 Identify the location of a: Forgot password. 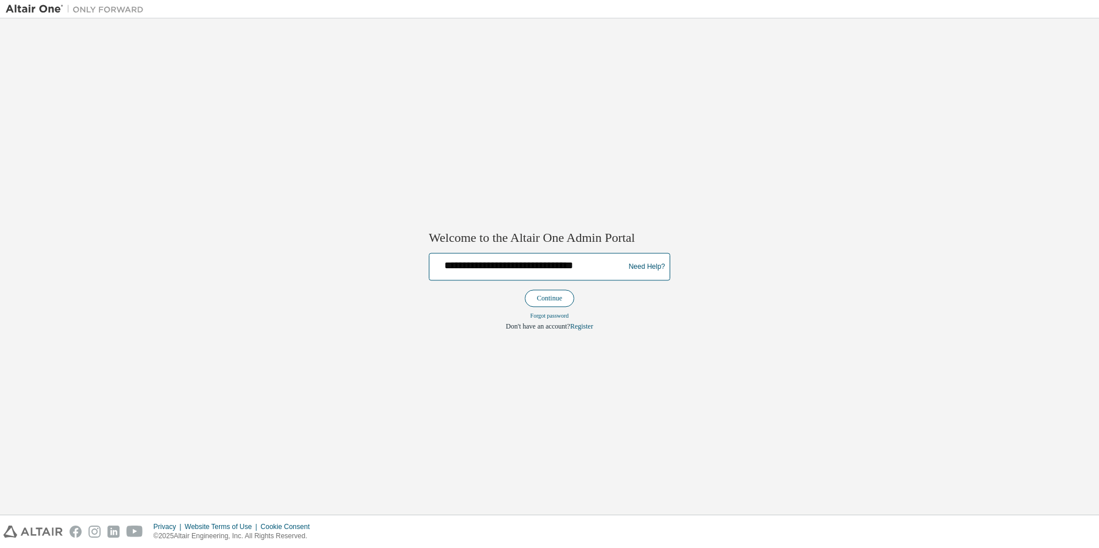
(549, 316).